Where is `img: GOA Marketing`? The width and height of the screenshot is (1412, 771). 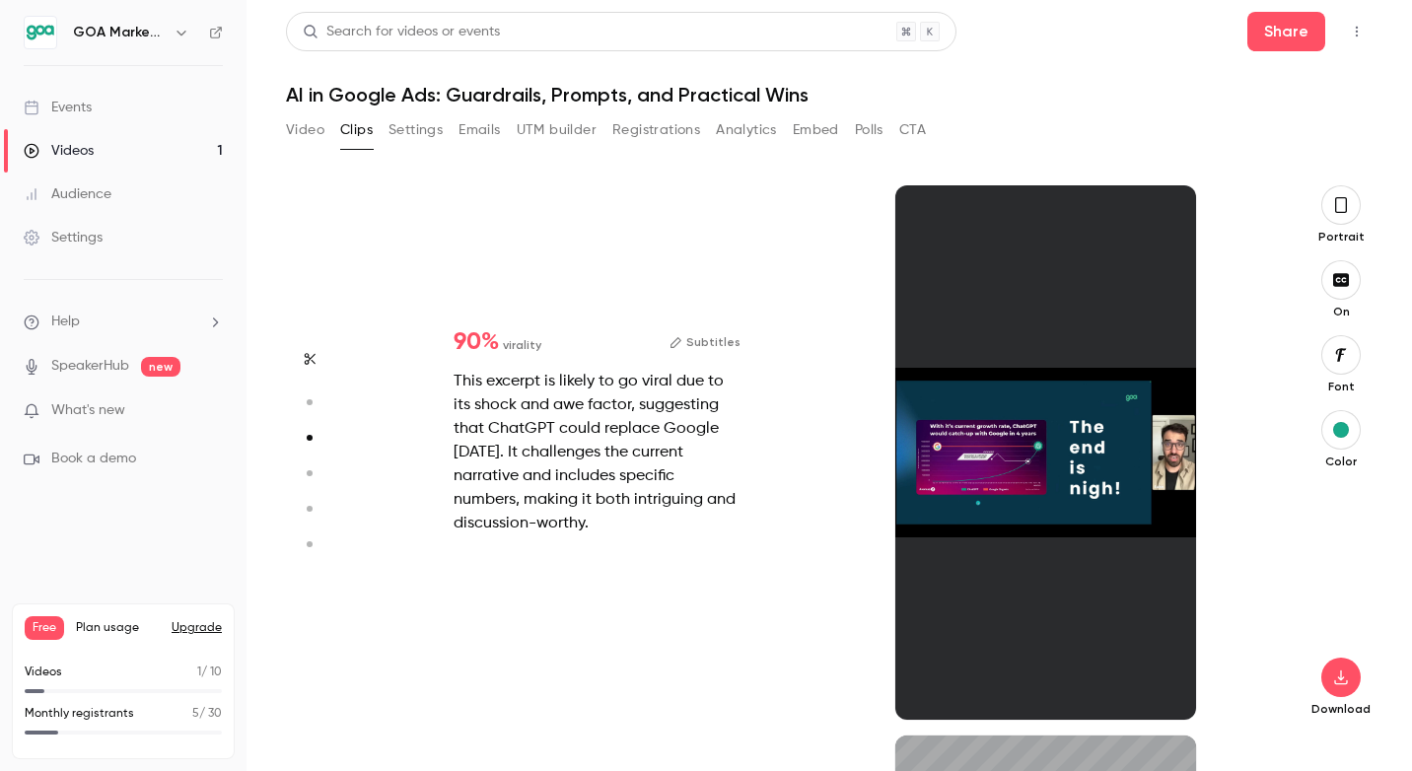 img: GOA Marketing is located at coordinates (40, 33).